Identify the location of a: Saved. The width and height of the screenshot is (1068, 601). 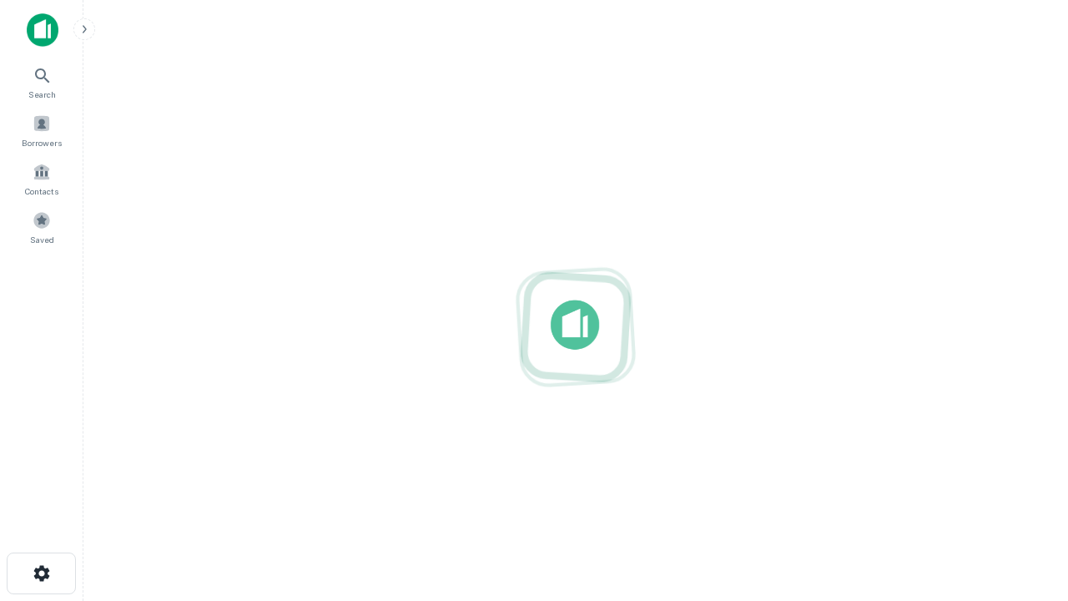
(42, 227).